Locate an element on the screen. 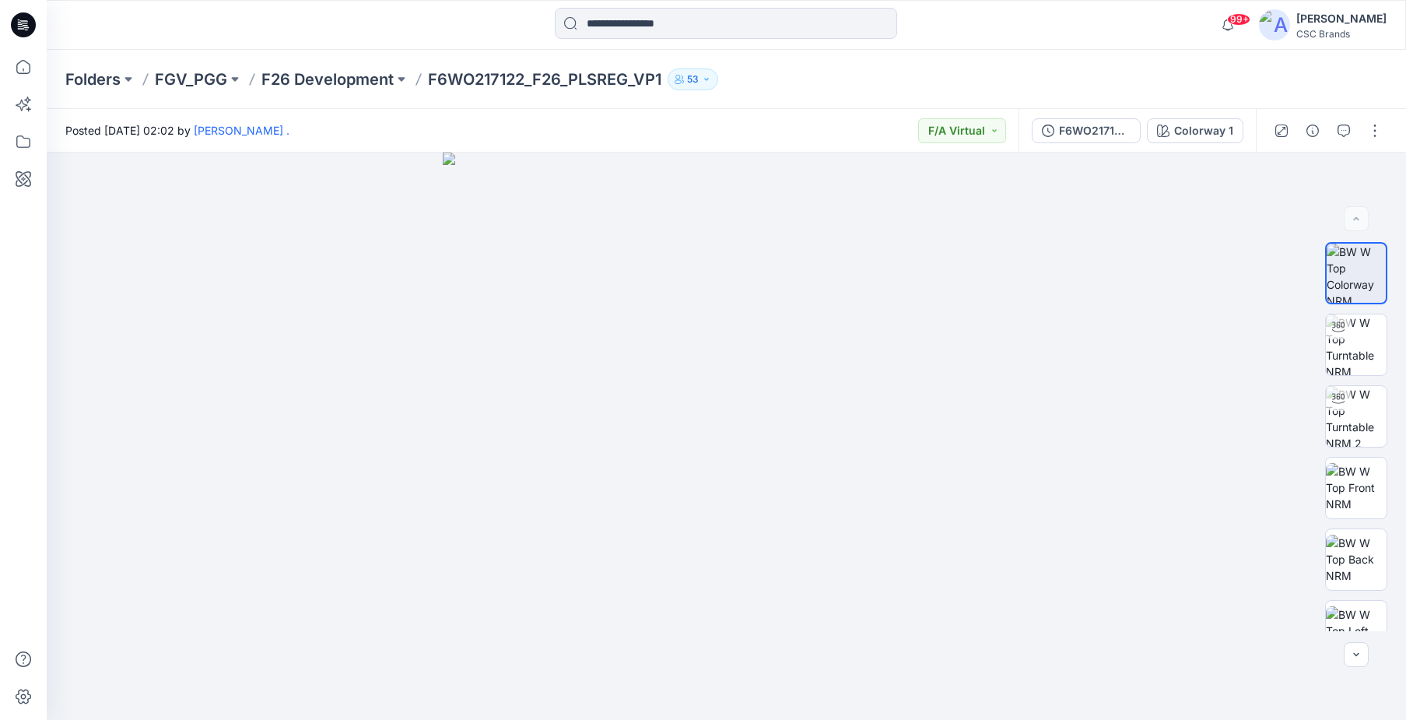 Image resolution: width=1406 pixels, height=720 pixels. img: BW W Top Front NRM is located at coordinates (1356, 487).